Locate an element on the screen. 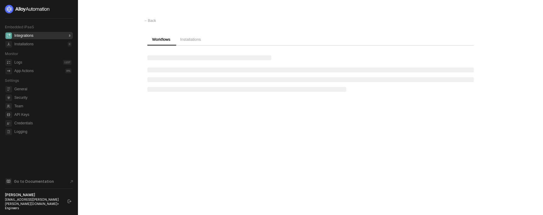 This screenshot has height=215, width=543. span: icon-app-actions is located at coordinates (9, 71).